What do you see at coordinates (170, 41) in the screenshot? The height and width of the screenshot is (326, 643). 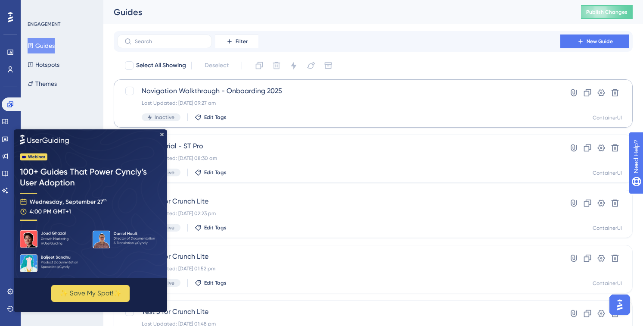 I see `input: Search` at bounding box center [170, 41].